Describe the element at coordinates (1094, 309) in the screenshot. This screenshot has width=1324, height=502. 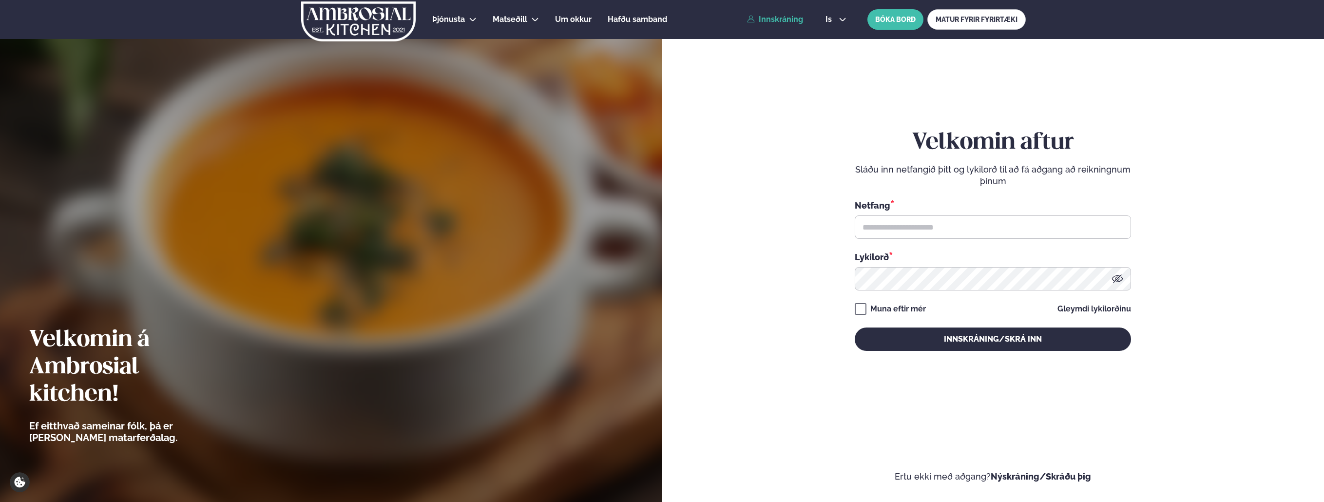
I see `a: Gleymdi lykilorðinu` at that location.